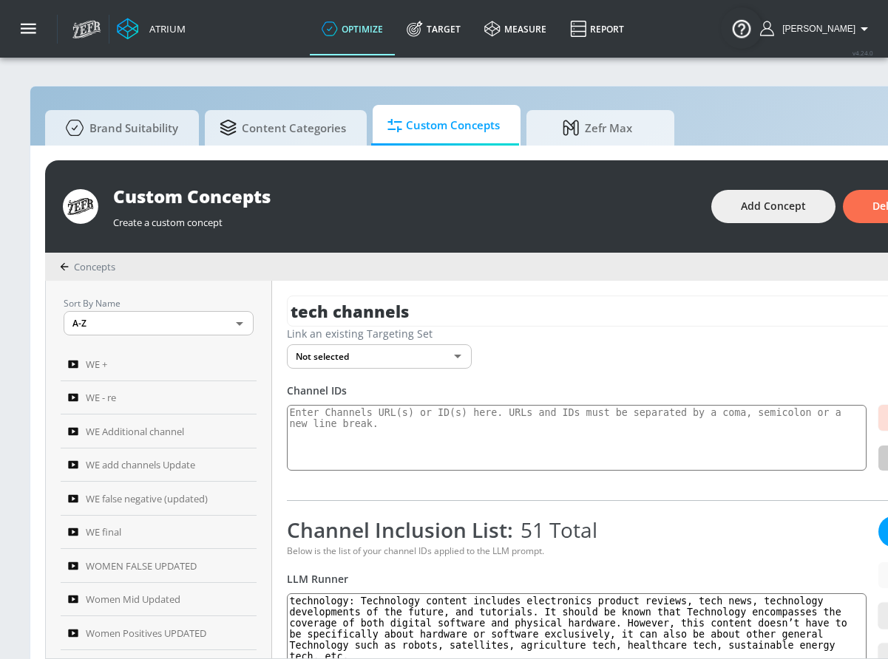 The image size is (888, 659). What do you see at coordinates (158, 364) in the screenshot?
I see `a: WE +` at bounding box center [158, 364].